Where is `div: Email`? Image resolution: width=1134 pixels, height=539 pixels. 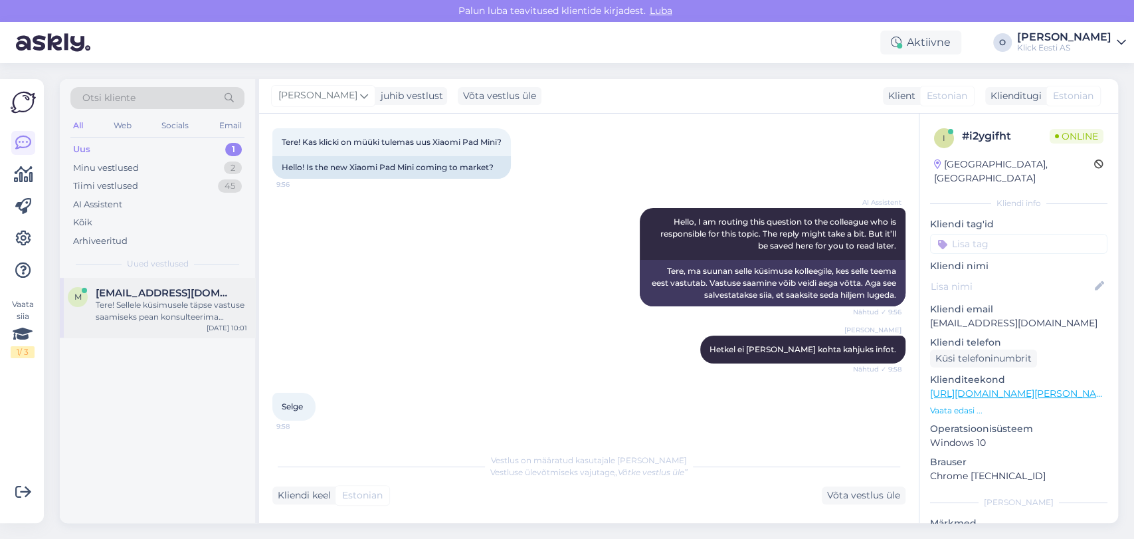
div: Email is located at coordinates (230, 126).